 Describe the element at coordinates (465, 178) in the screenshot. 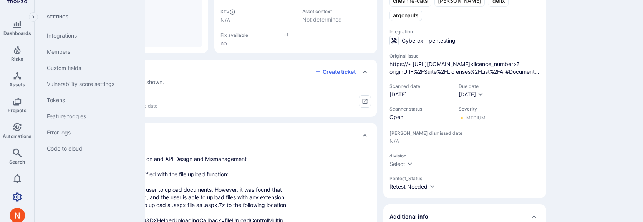

I see `span: Pentest_Status` at that location.